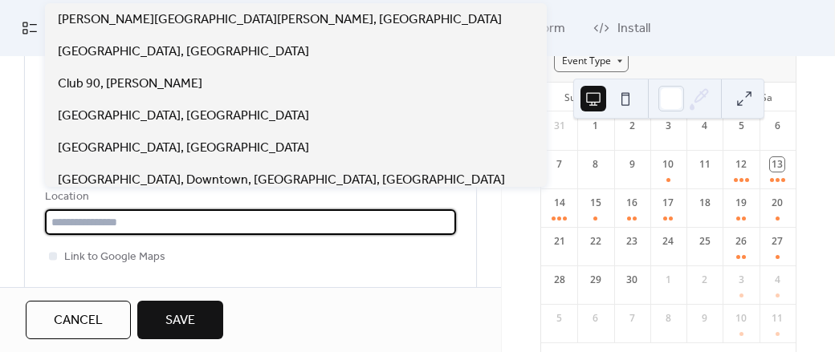 Image resolution: width=835 pixels, height=352 pixels. Describe the element at coordinates (109, 295) in the screenshot. I see `div: Event color` at that location.